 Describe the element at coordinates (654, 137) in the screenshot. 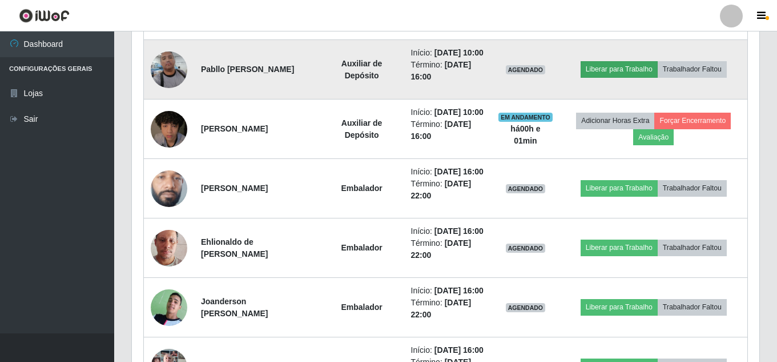

I see `button: Avaliação` at that location.